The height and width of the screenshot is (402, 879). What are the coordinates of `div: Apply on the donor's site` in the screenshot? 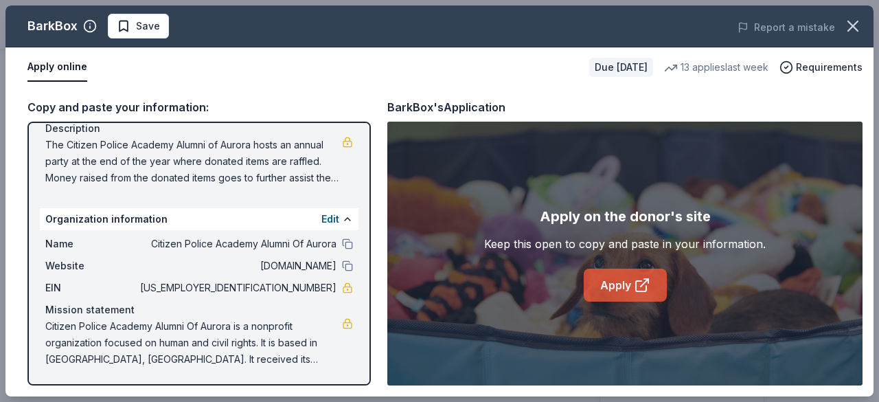 It's located at (625, 216).